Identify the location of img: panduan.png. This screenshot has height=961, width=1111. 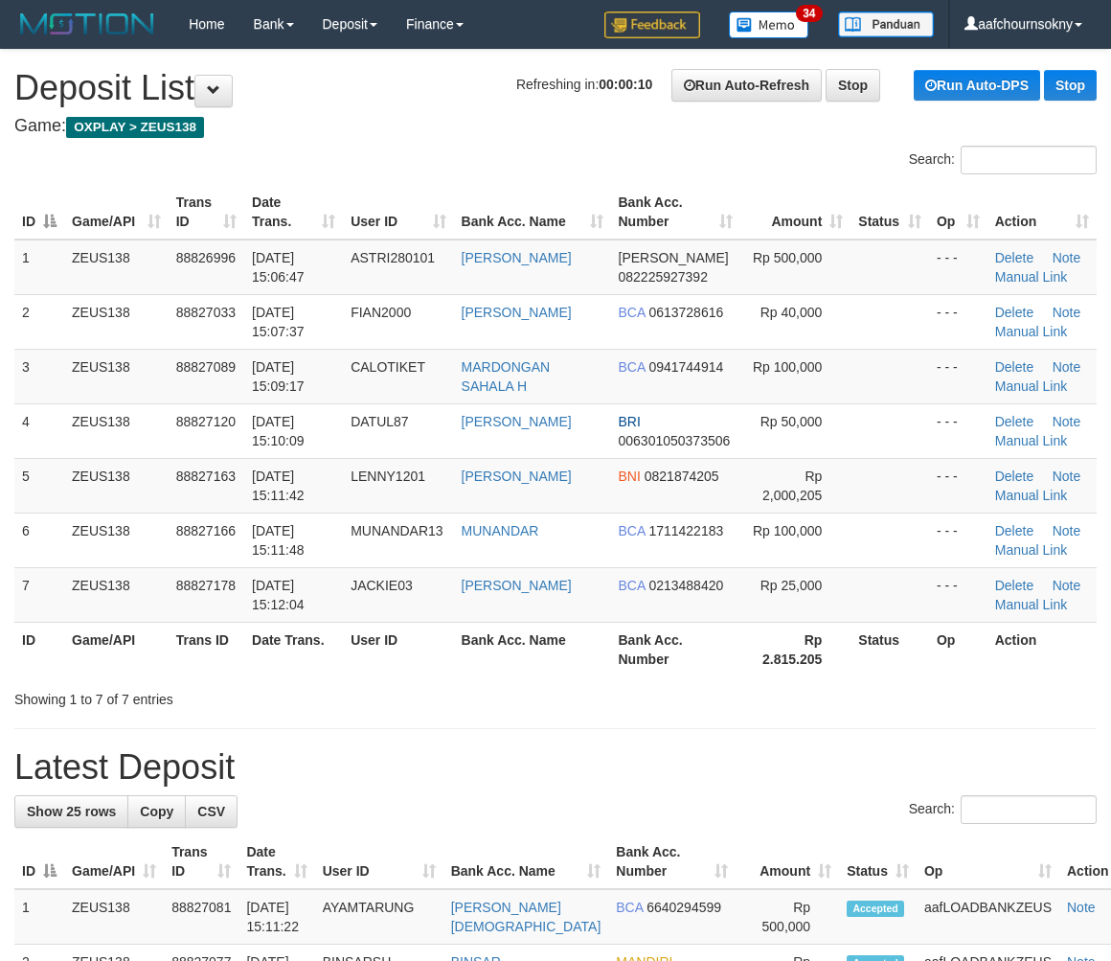
(886, 24).